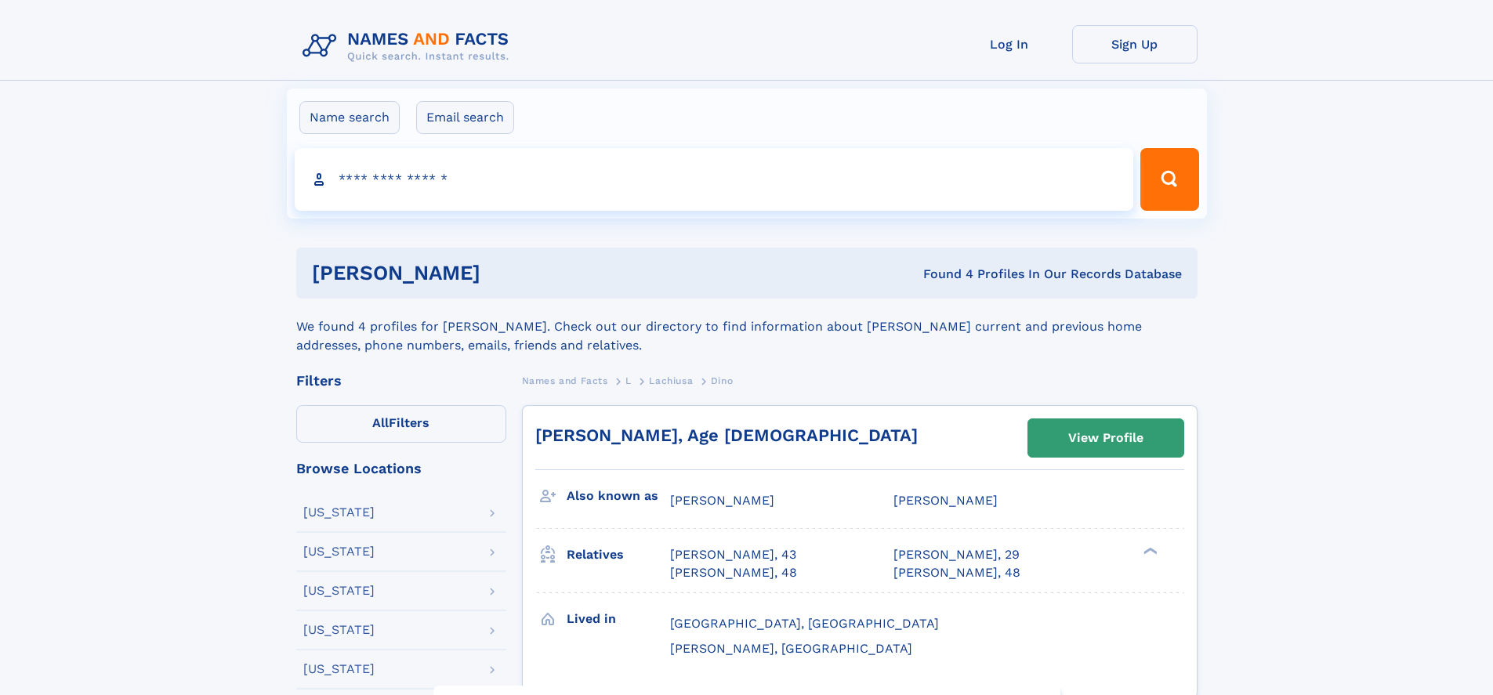  What do you see at coordinates (350, 118) in the screenshot?
I see `label: Name search` at bounding box center [350, 118].